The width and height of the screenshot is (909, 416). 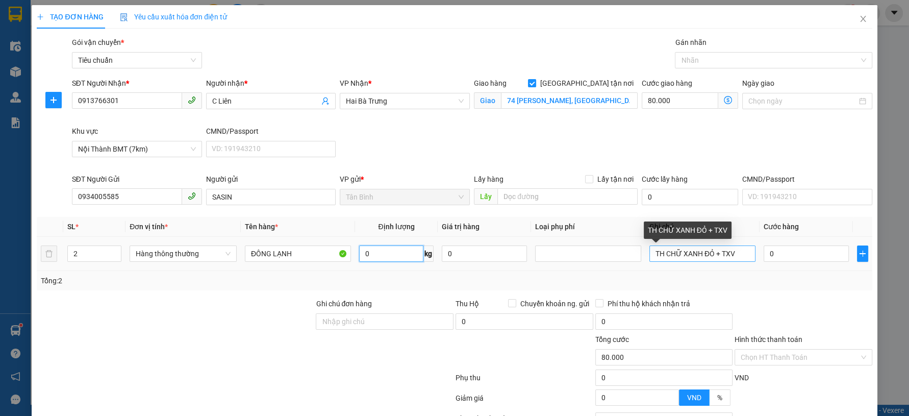 I want to click on input: Ngày giao, so click(x=802, y=101).